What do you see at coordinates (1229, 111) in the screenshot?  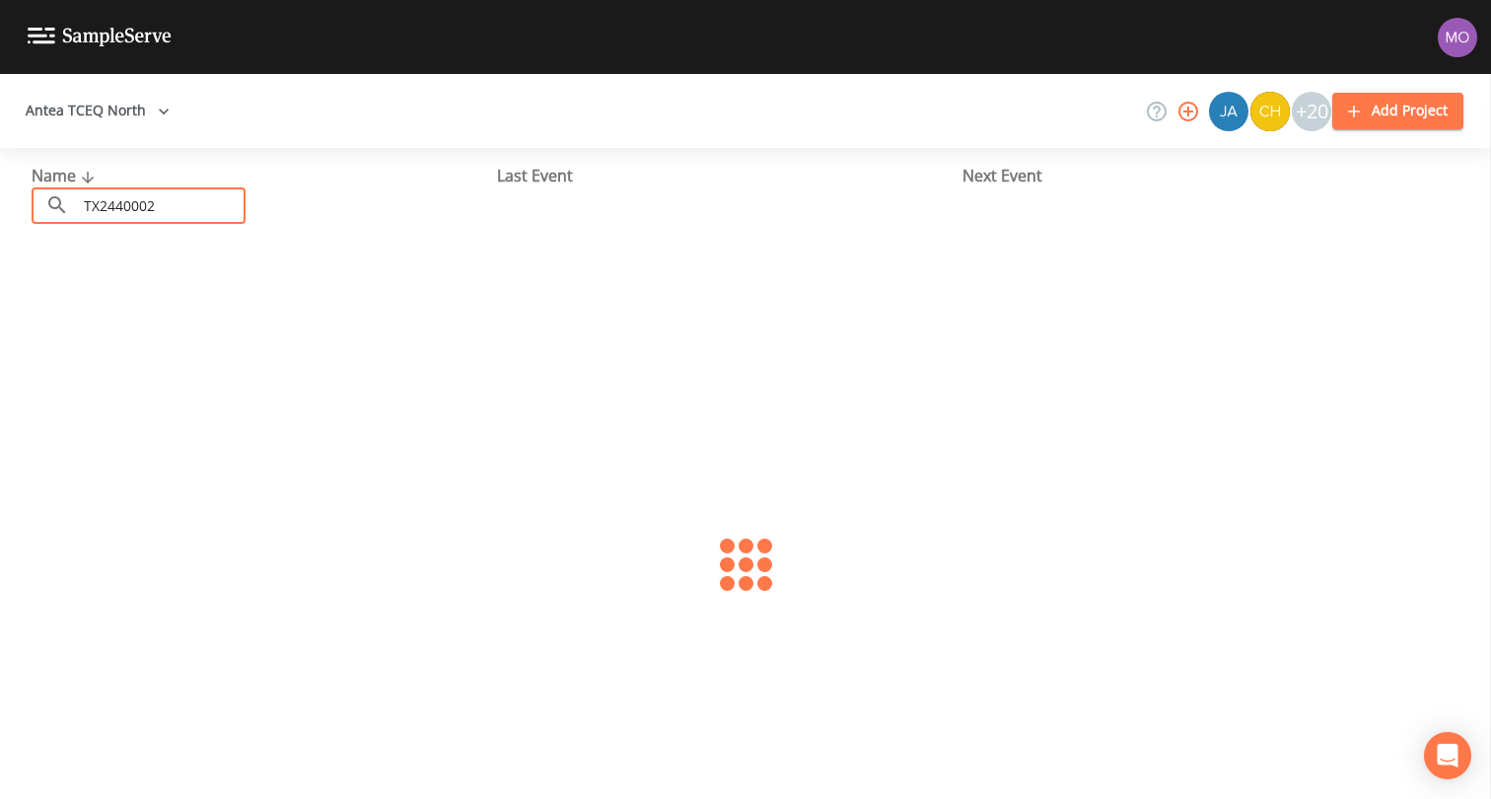 I see `div: James Whitmire` at bounding box center [1229, 111].